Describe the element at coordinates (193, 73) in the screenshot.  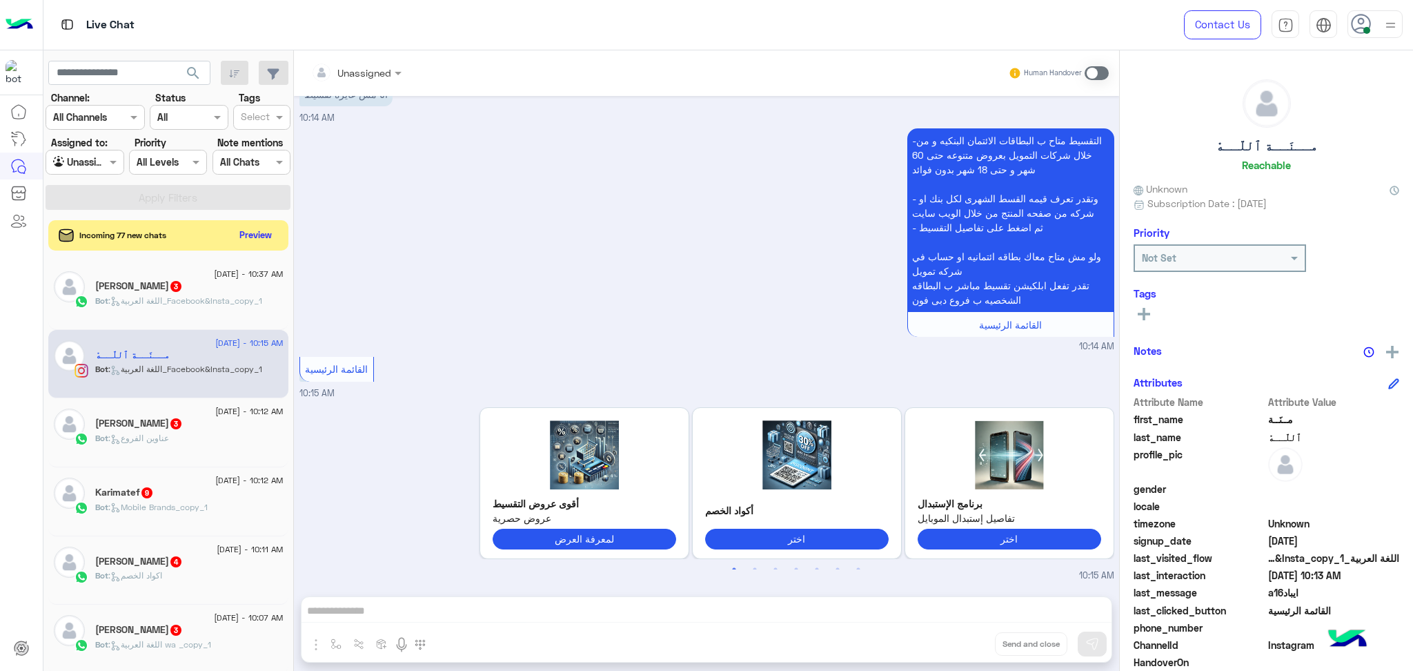
I see `span: search` at that location.